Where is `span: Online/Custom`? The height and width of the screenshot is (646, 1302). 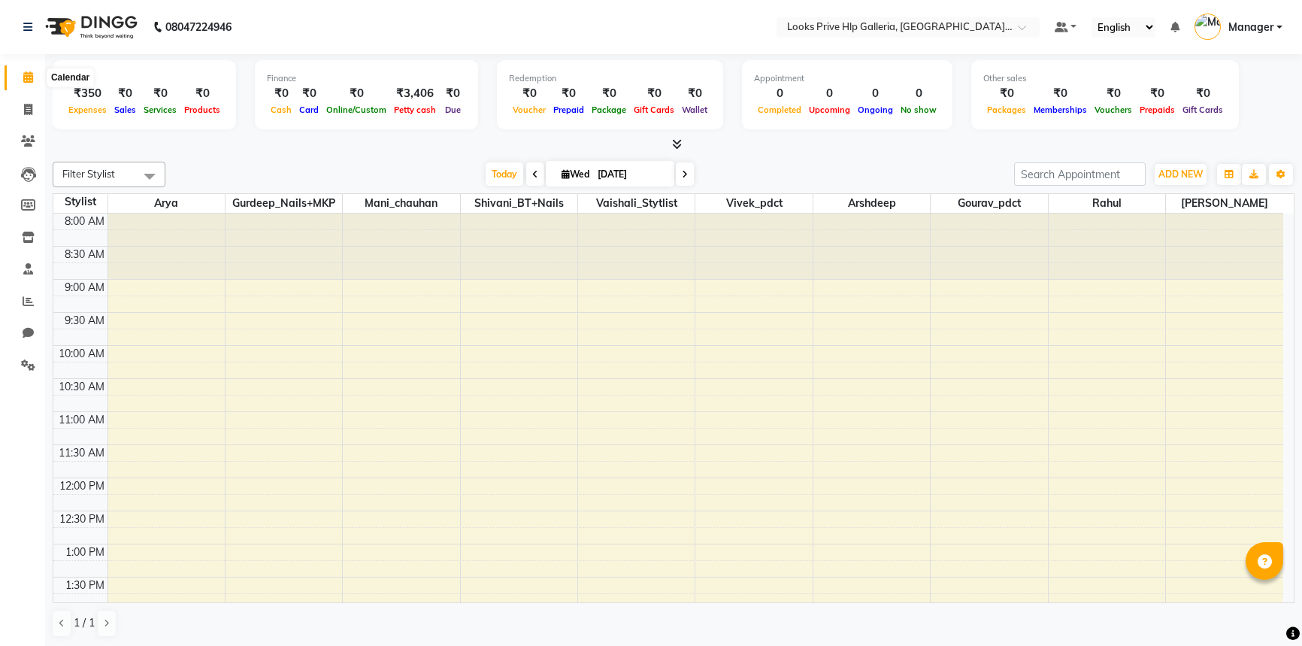 span: Online/Custom is located at coordinates (356, 110).